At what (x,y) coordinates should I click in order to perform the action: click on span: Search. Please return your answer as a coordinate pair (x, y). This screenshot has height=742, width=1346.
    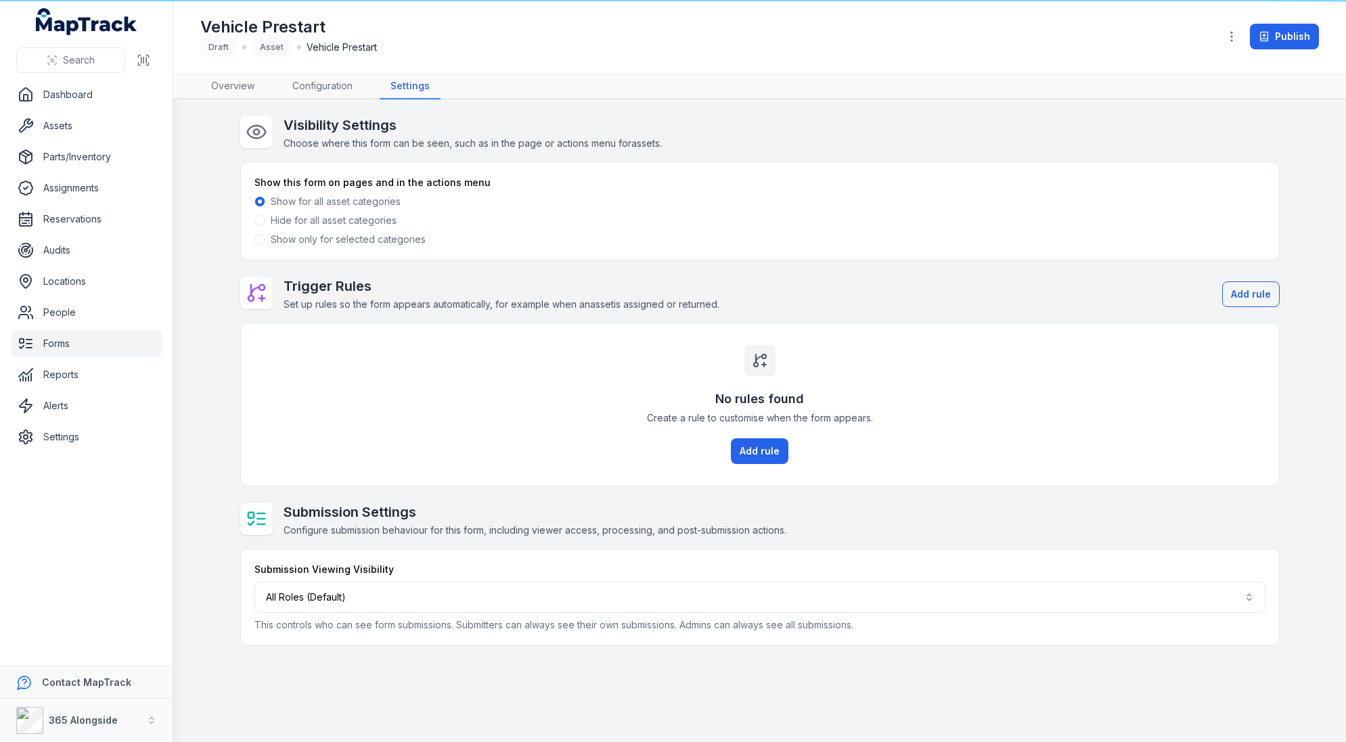
    Looking at the image, I should click on (78, 60).